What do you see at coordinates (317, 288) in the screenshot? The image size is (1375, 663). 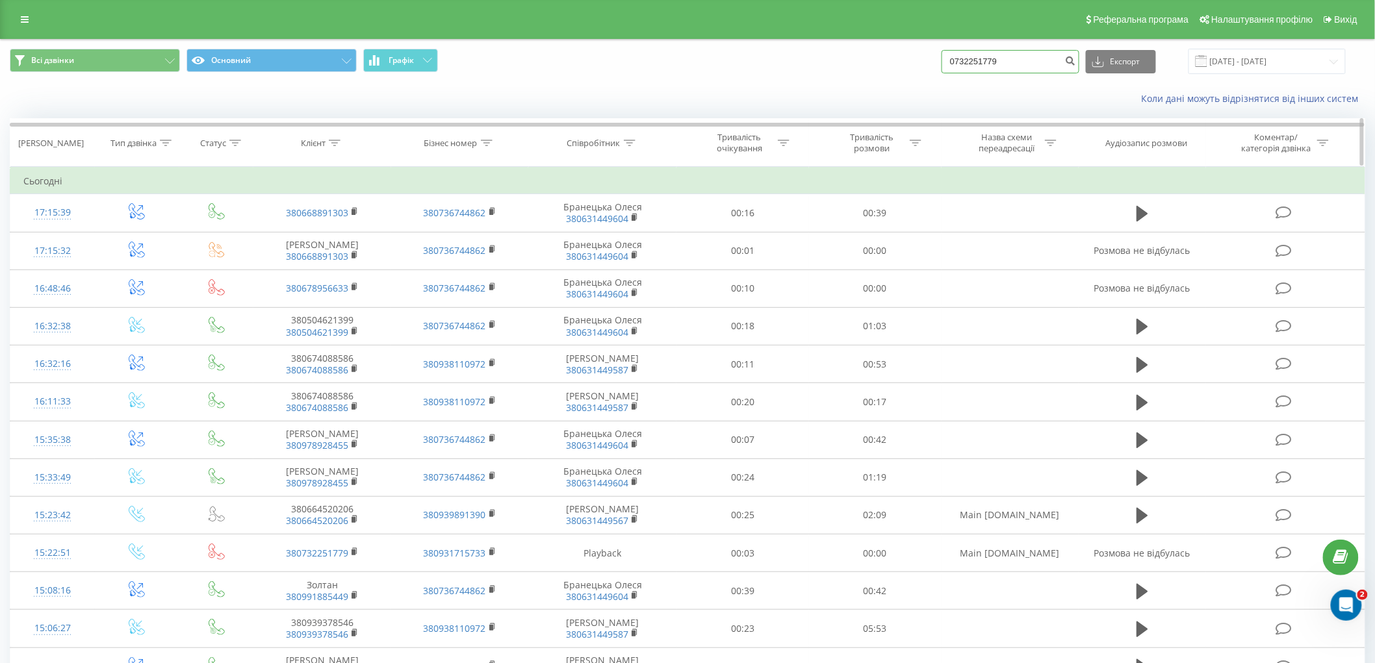 I see `a: 380678956633` at bounding box center [317, 288].